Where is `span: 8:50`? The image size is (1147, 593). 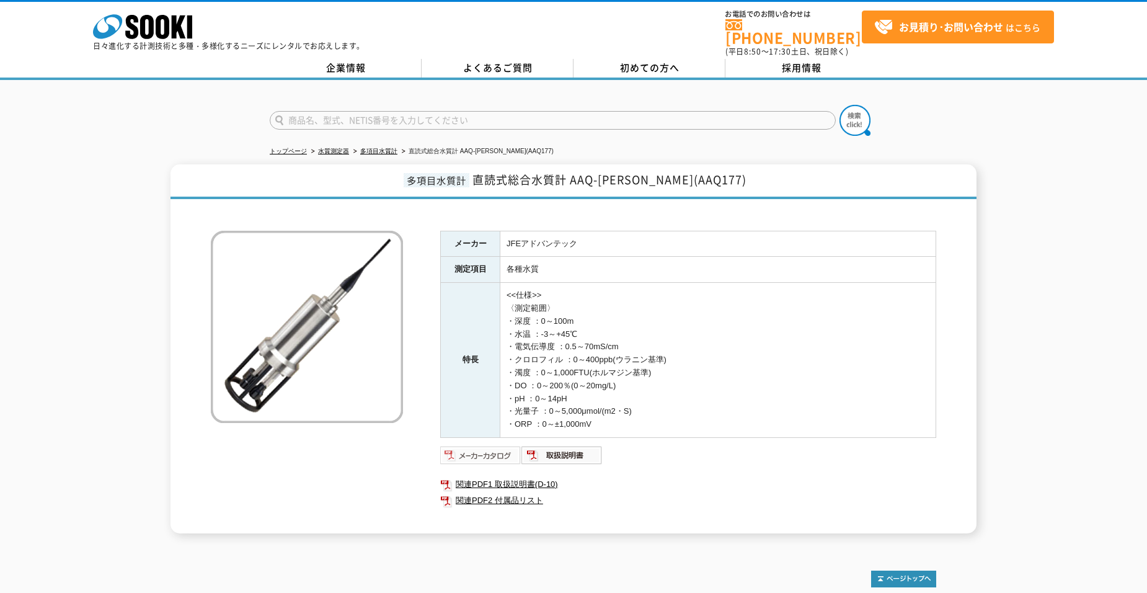 span: 8:50 is located at coordinates (753, 51).